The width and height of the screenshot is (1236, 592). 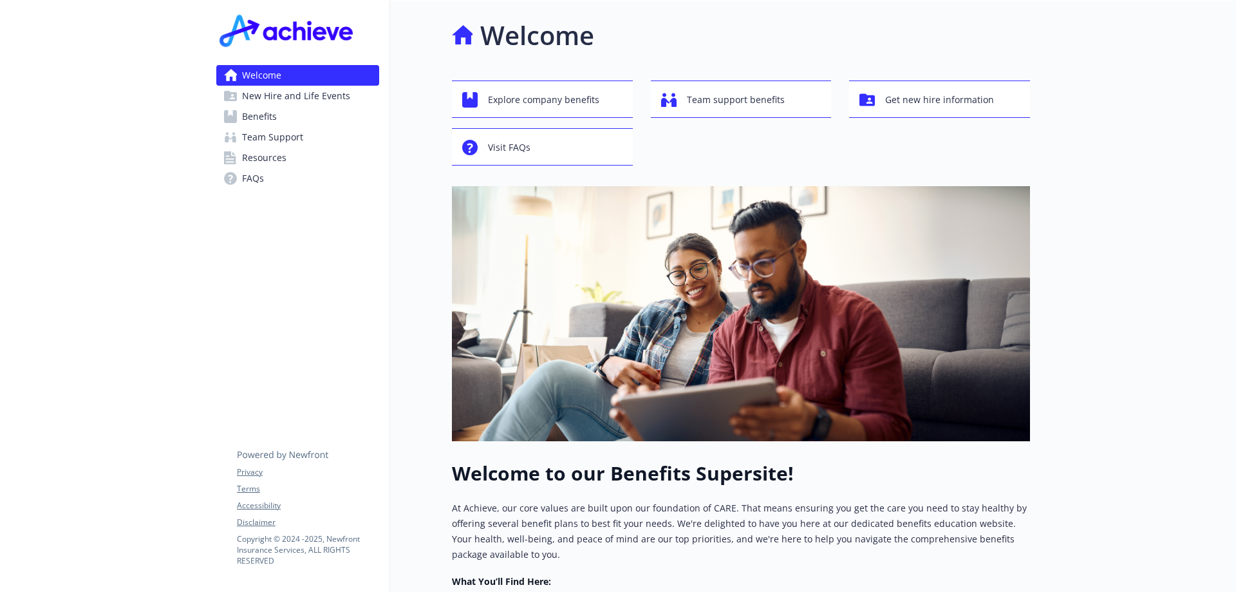 I want to click on span: FAQs, so click(x=253, y=178).